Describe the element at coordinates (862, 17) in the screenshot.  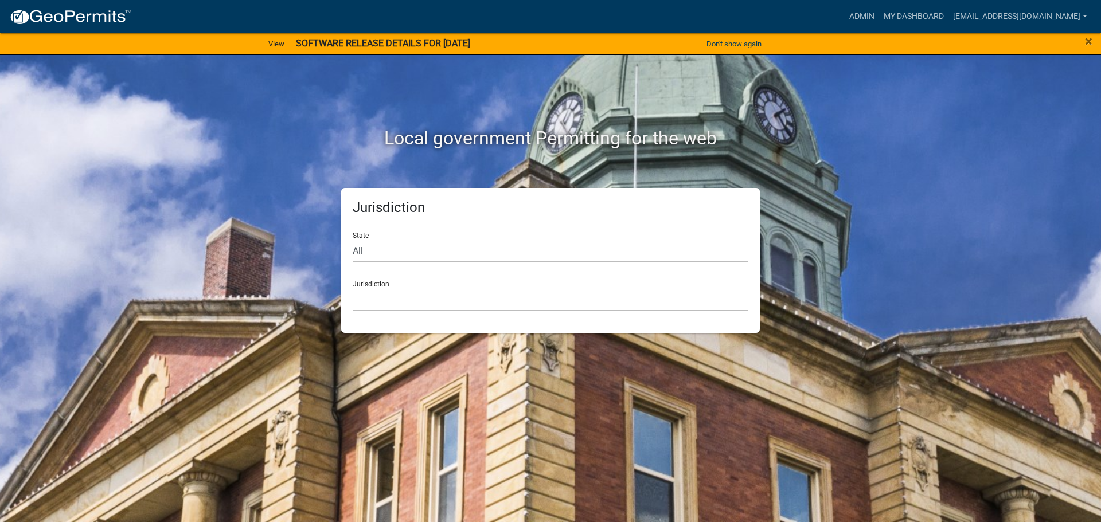
I see `a: Admin` at that location.